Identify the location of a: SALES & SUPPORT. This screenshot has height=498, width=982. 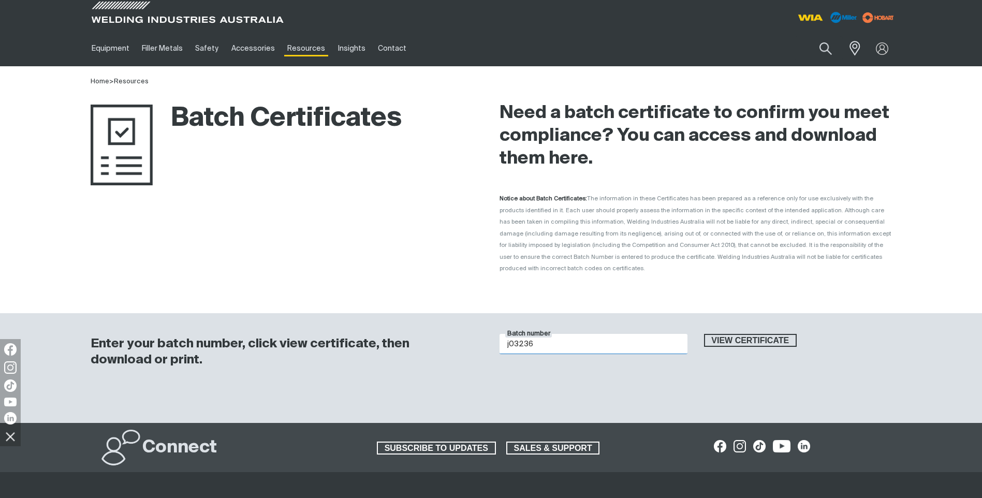
(553, 448).